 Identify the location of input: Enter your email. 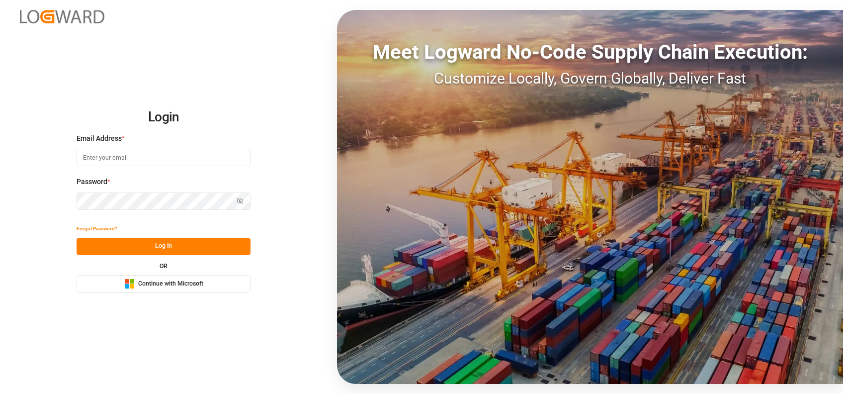
(164, 157).